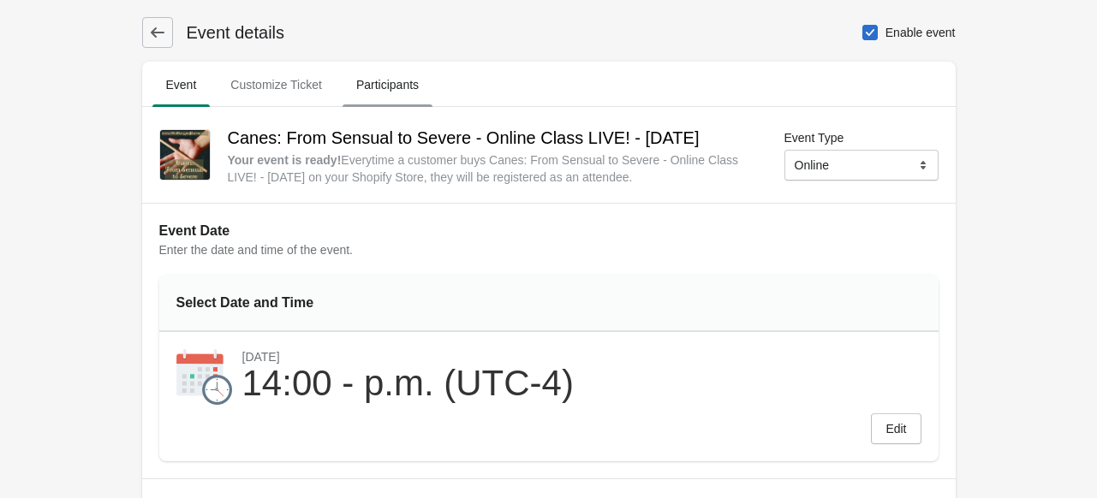 This screenshot has width=1097, height=498. Describe the element at coordinates (182, 85) in the screenshot. I see `span: Event` at that location.